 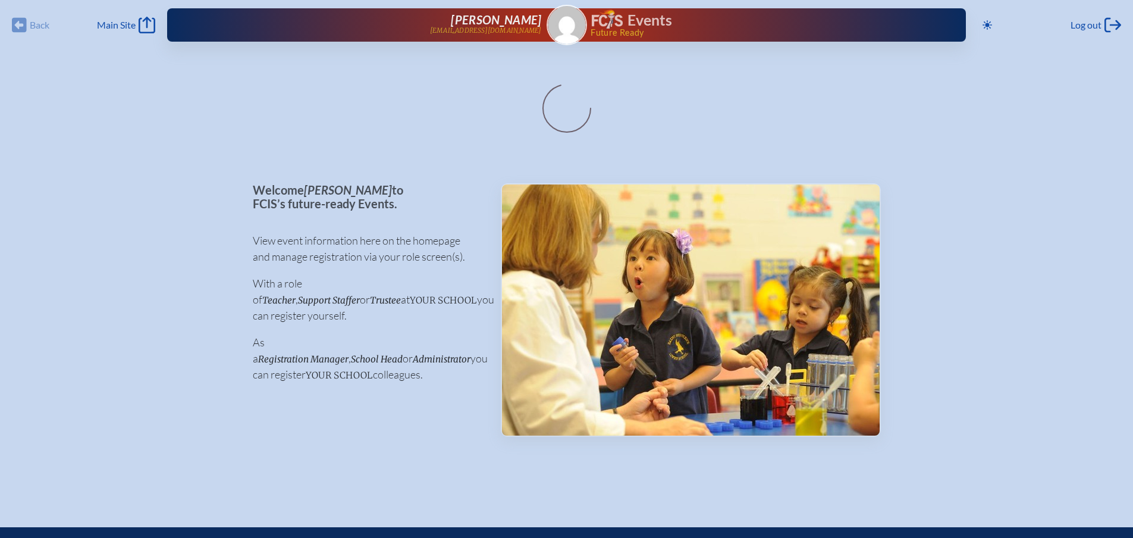 What do you see at coordinates (441, 359) in the screenshot?
I see `span: Administrator` at bounding box center [441, 359].